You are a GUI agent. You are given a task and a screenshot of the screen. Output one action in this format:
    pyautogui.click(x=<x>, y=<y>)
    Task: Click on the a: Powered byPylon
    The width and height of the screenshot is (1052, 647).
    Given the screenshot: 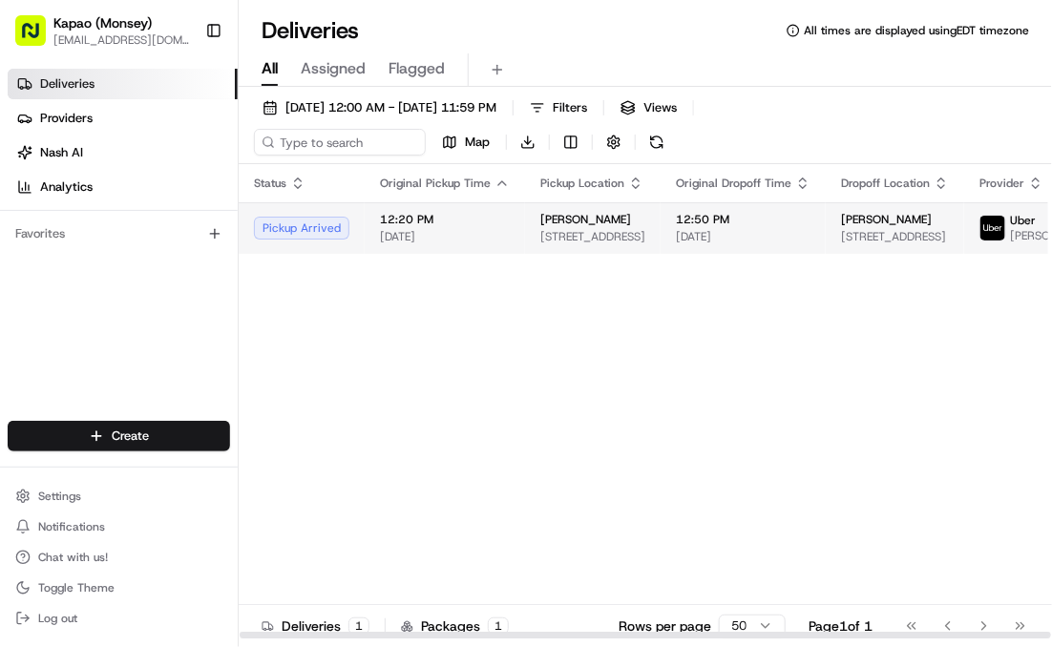 What is the action you would take?
    pyautogui.click(x=182, y=331)
    